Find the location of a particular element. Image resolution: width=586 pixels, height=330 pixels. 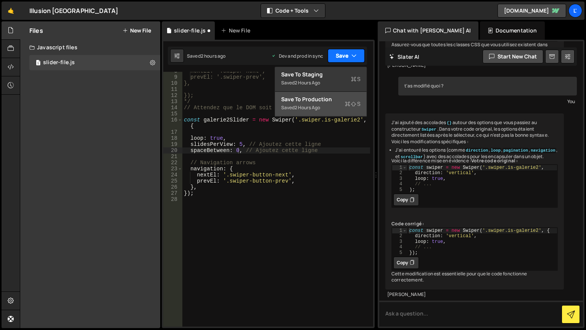

div: 21 is located at coordinates (173, 156).